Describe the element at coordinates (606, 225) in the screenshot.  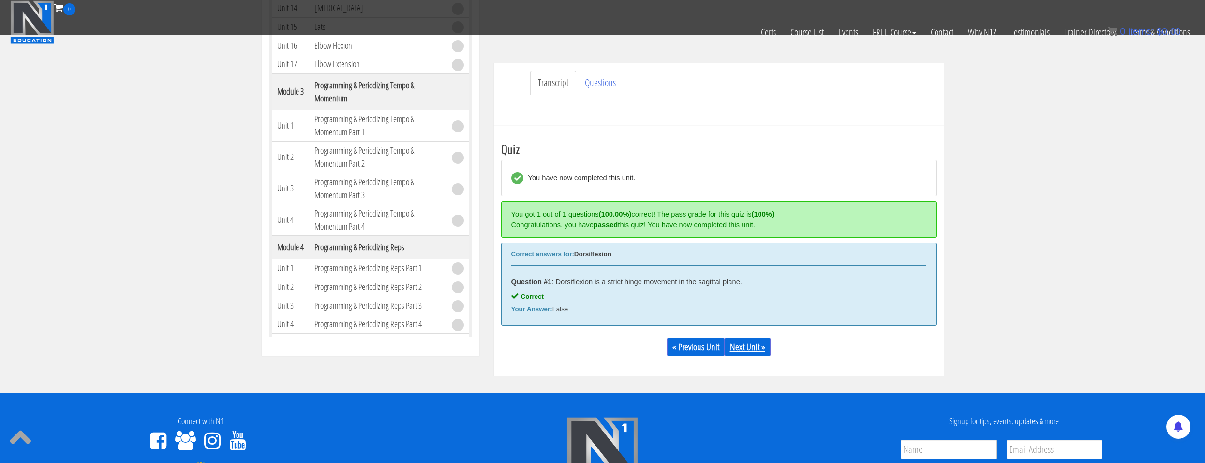
I see `strong: passed` at that location.